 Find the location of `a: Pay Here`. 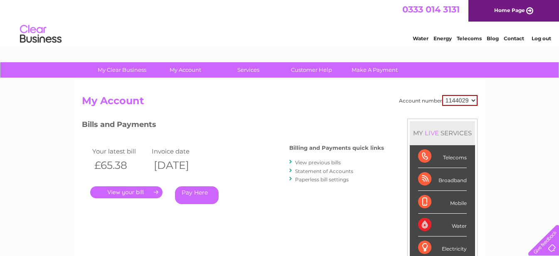

a: Pay Here is located at coordinates (196, 195).